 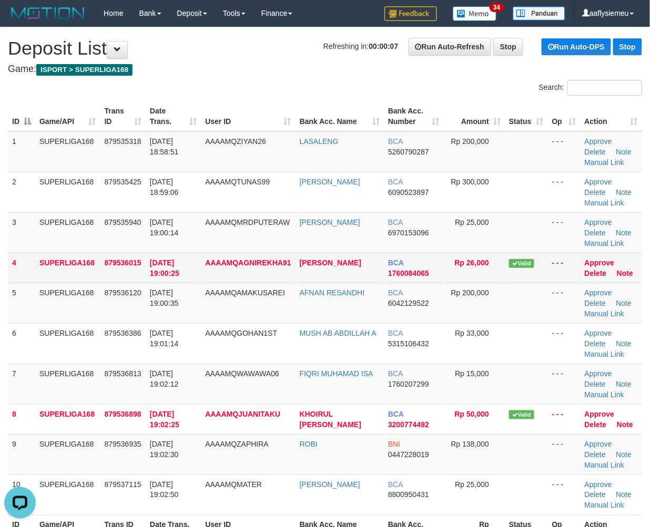 I want to click on th: Bank Acc. Number: activate to sort column ascending, so click(x=414, y=116).